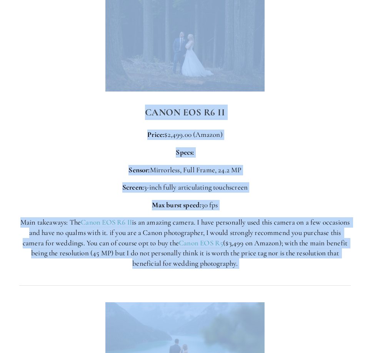 Image resolution: width=370 pixels, height=353 pixels. Describe the element at coordinates (201, 243) in the screenshot. I see `a: Canon EOS R5` at that location.